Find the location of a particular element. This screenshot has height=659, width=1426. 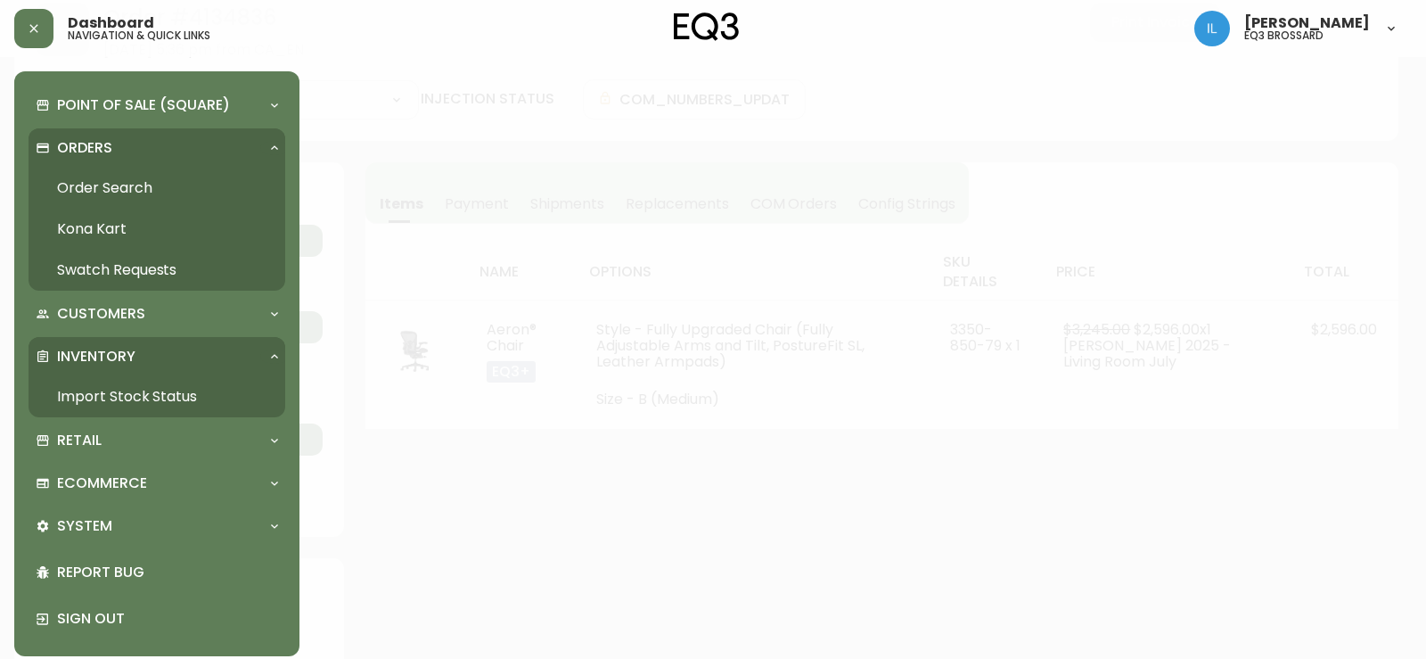

div: Inventory is located at coordinates (157, 356).